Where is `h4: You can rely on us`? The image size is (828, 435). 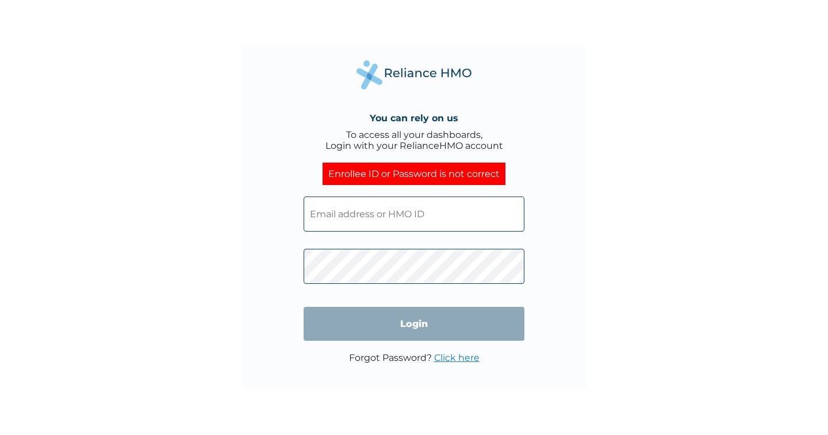 h4: You can rely on us is located at coordinates (414, 118).